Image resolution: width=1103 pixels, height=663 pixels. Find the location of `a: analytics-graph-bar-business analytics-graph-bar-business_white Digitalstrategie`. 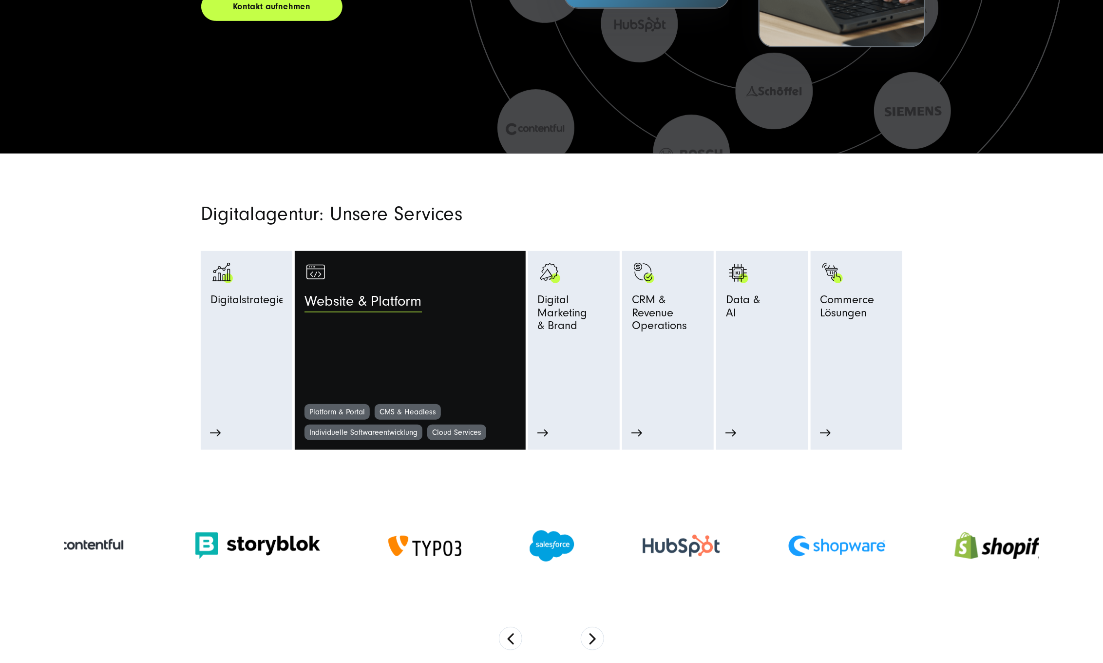

a: analytics-graph-bar-business analytics-graph-bar-business_white Digitalstrategie is located at coordinates (247, 332).